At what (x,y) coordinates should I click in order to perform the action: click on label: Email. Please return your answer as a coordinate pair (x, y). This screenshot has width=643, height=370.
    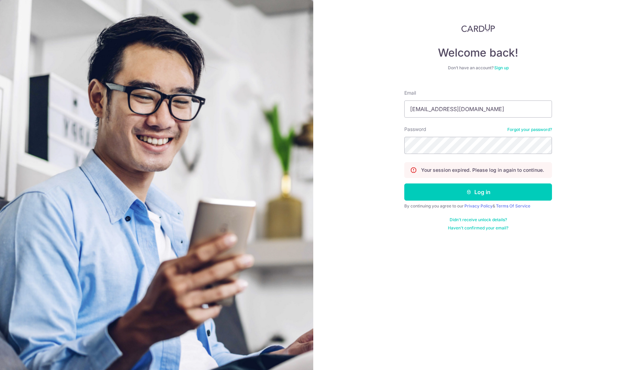
    Looking at the image, I should click on (410, 93).